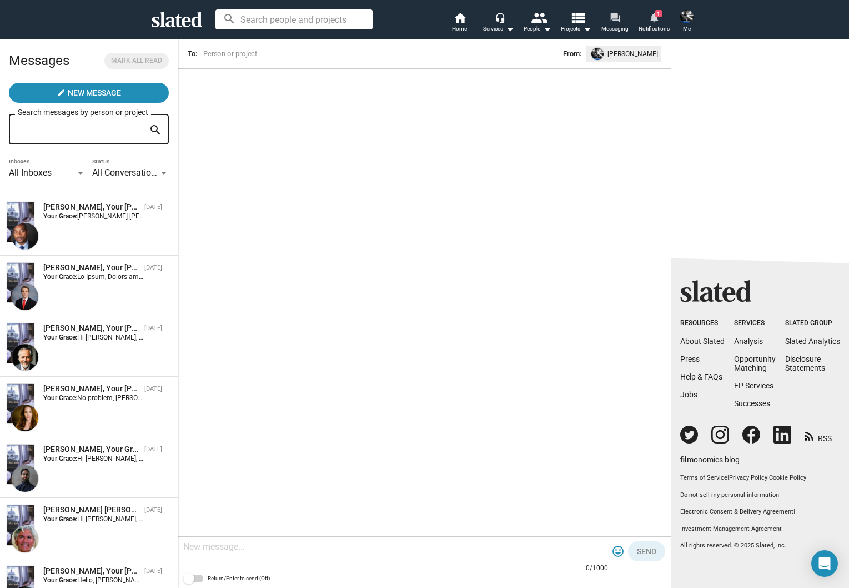 The image size is (849, 588). Describe the element at coordinates (89, 93) in the screenshot. I see `button: New Message` at that location.